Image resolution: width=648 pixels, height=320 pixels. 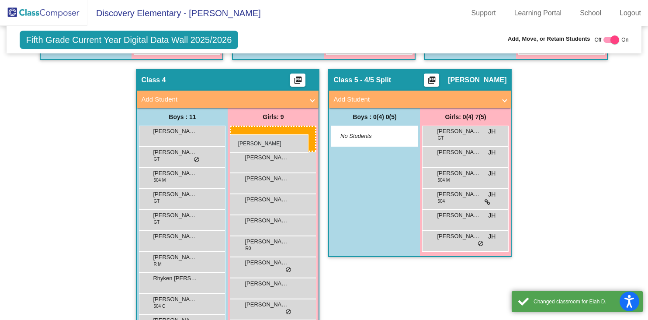 What do you see at coordinates (549, 39) in the screenshot?
I see `span: Add, Move, or Retain Students` at bounding box center [549, 39].